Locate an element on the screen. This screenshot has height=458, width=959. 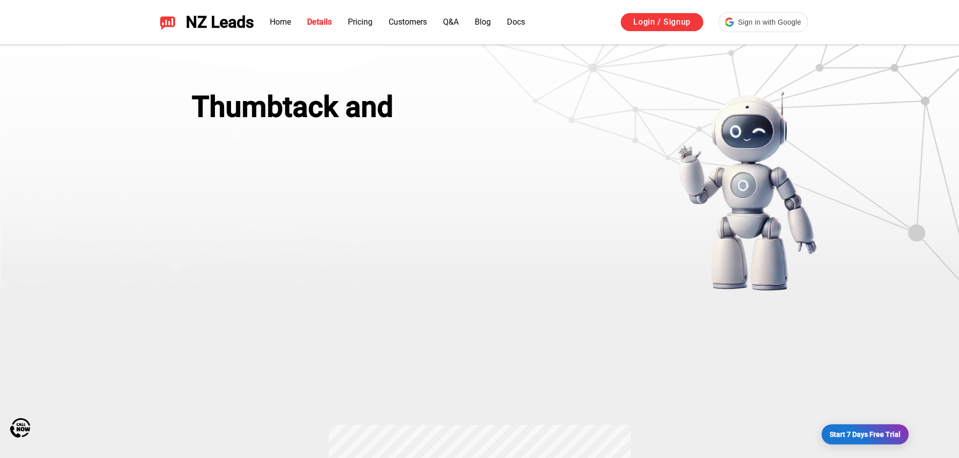
img: NZ Leads logo is located at coordinates (168, 22).